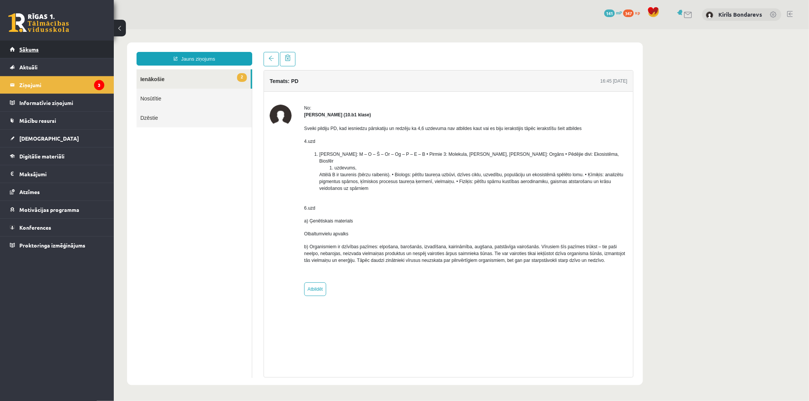 Image resolution: width=809 pixels, height=401 pixels. I want to click on p: 6.uzd, so click(352, 179).